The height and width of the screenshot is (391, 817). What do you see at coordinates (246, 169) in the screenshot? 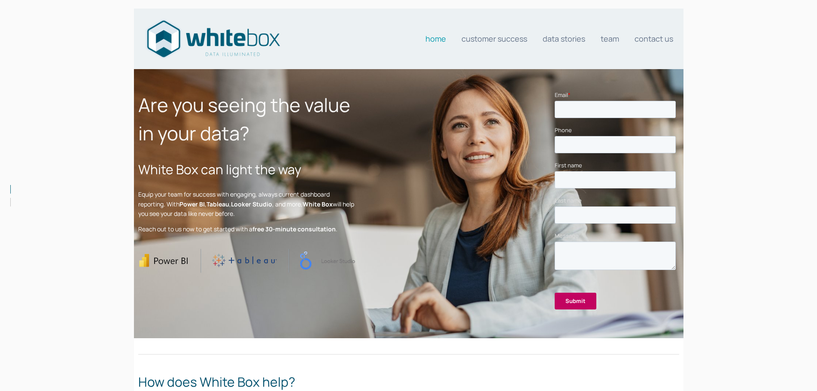
I see `h2: White Box can light the way` at bounding box center [246, 169].